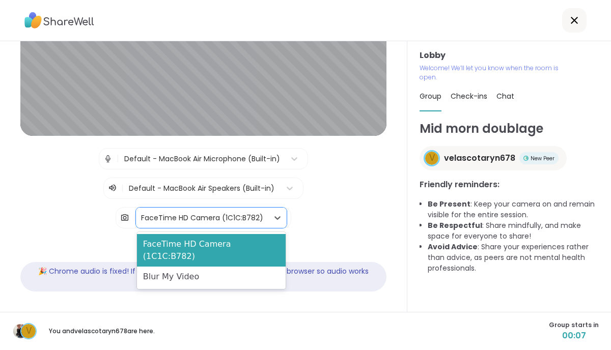 Image resolution: width=611 pixels, height=350 pixels. Describe the element at coordinates (509, 55) in the screenshot. I see `h3: Lobby` at that location.